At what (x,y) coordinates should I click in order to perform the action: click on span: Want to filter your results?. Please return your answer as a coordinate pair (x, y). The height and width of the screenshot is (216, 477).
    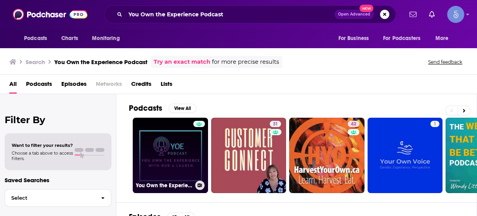
    Looking at the image, I should click on (42, 145).